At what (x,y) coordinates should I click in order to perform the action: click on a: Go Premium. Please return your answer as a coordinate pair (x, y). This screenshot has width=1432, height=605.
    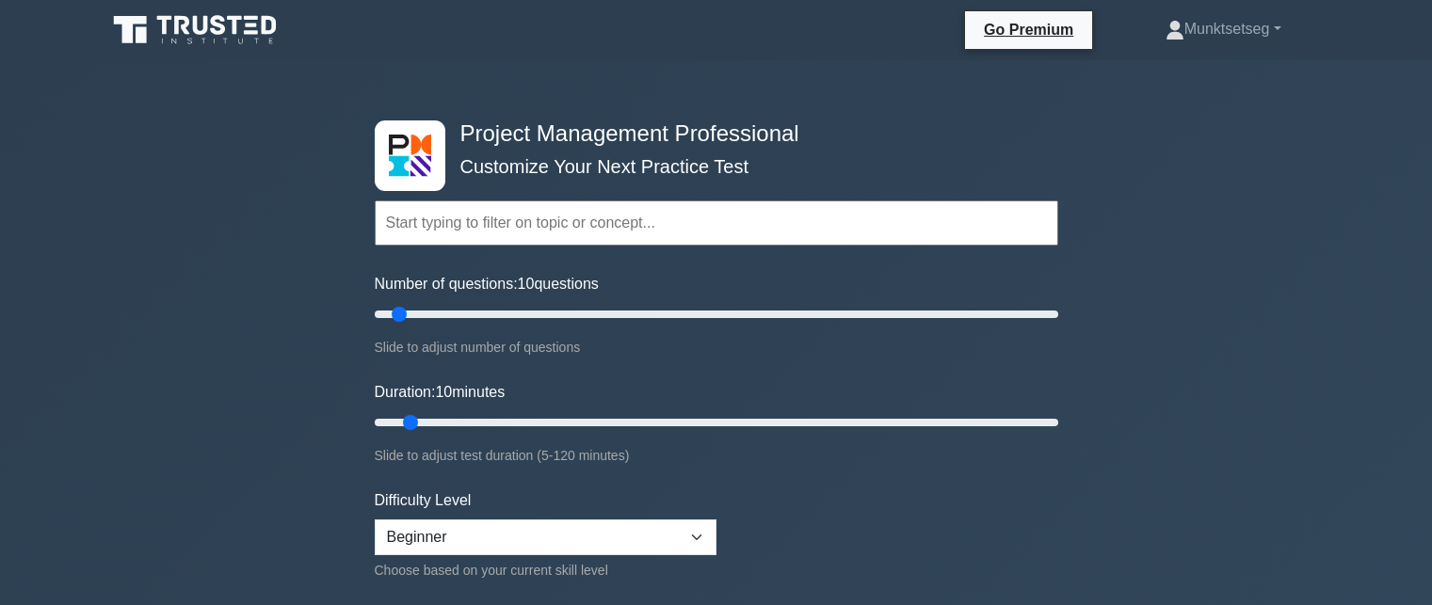
    Looking at the image, I should click on (1028, 29).